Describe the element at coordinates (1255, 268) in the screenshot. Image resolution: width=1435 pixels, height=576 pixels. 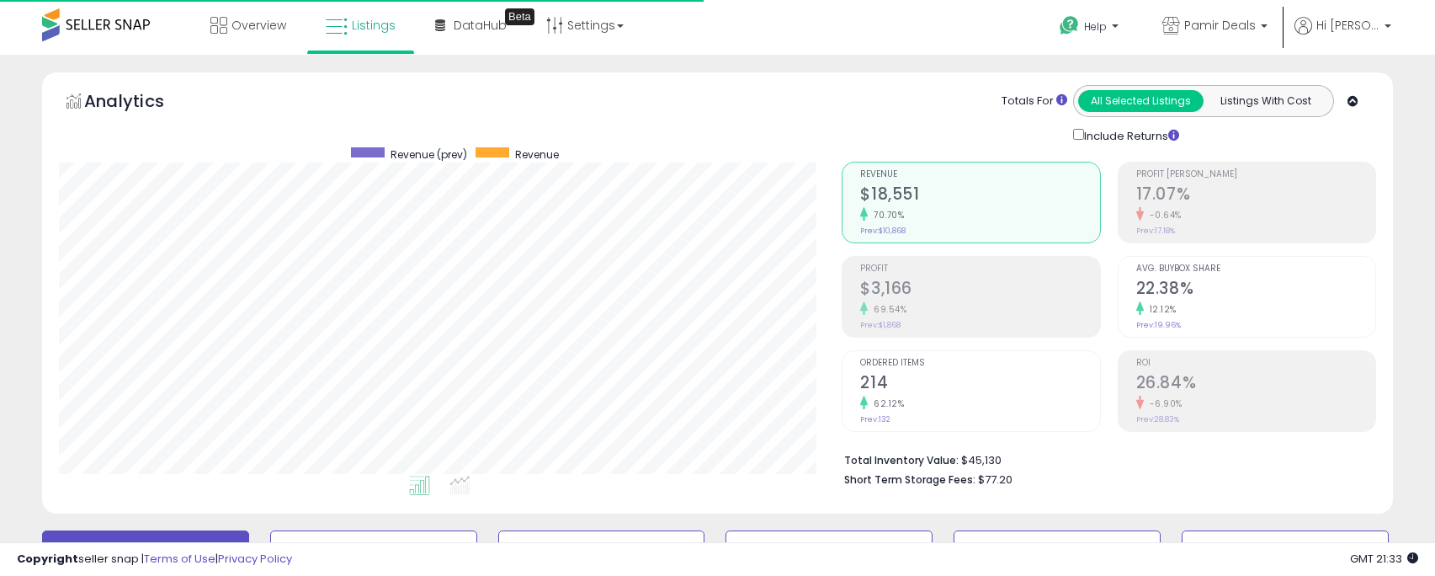
I see `span: Avg. Buybox Share` at that location.